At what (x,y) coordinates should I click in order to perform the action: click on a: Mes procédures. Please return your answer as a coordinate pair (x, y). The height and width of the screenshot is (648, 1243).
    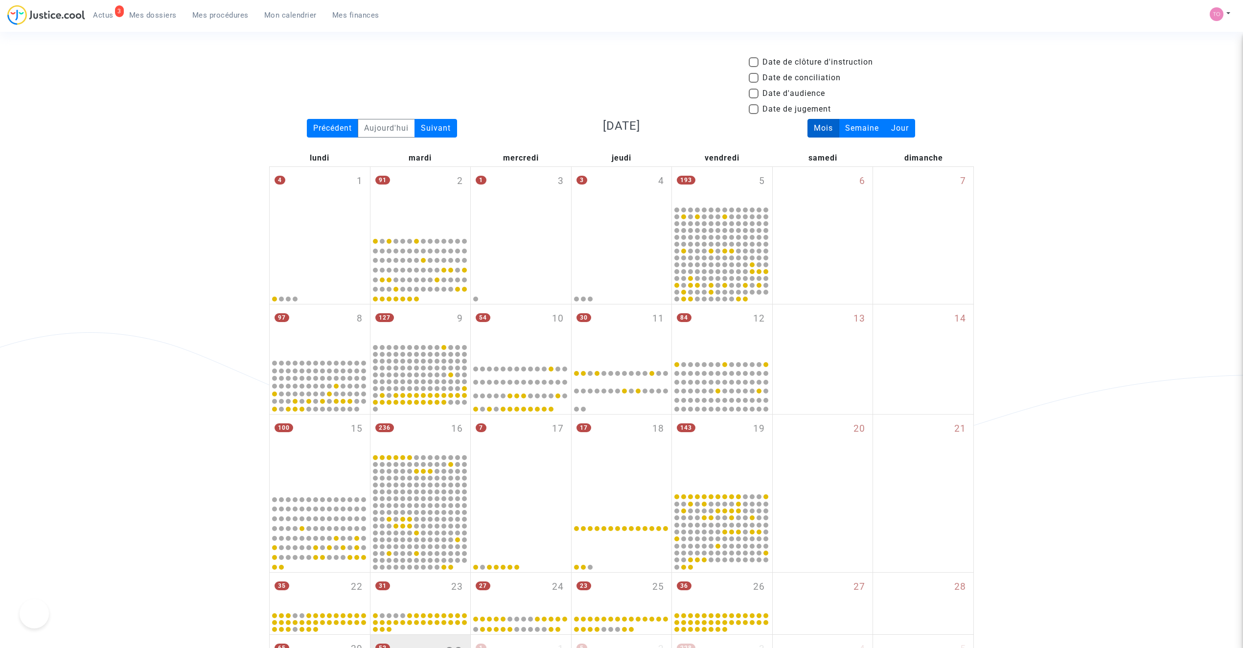
    Looking at the image, I should click on (220, 15).